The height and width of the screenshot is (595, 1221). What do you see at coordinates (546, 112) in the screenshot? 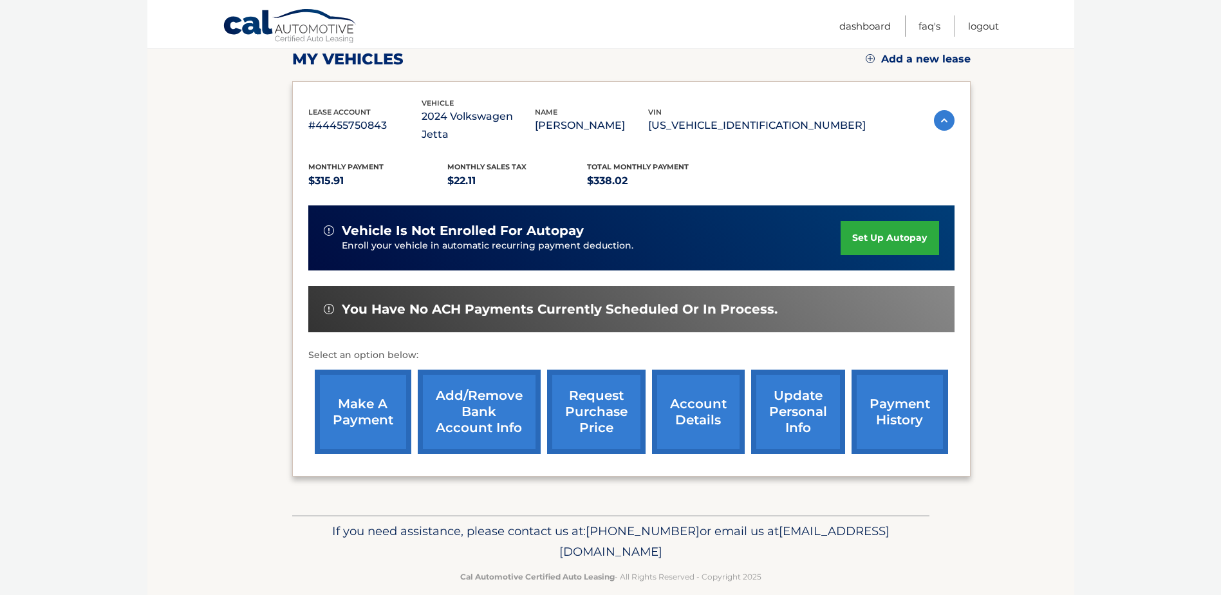
I see `span: name` at bounding box center [546, 112].